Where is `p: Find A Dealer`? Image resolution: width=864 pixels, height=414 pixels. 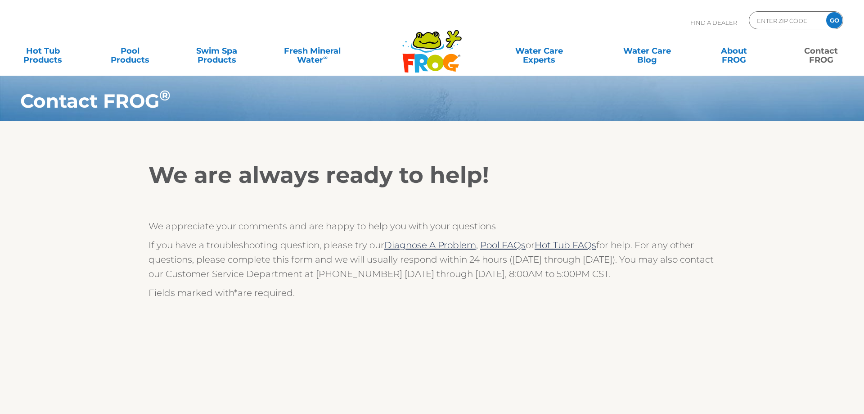 p: Find A Dealer is located at coordinates (714, 23).